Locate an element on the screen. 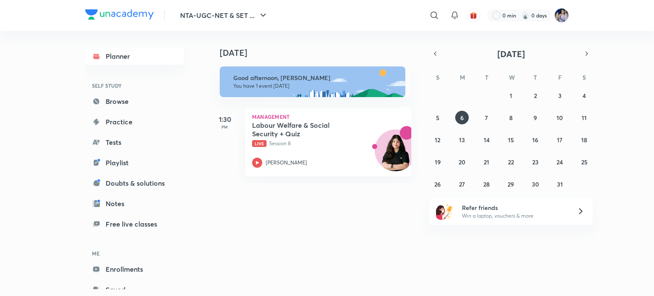 This screenshot has width=654, height=296. button: October 31, 2025 is located at coordinates (560, 184).